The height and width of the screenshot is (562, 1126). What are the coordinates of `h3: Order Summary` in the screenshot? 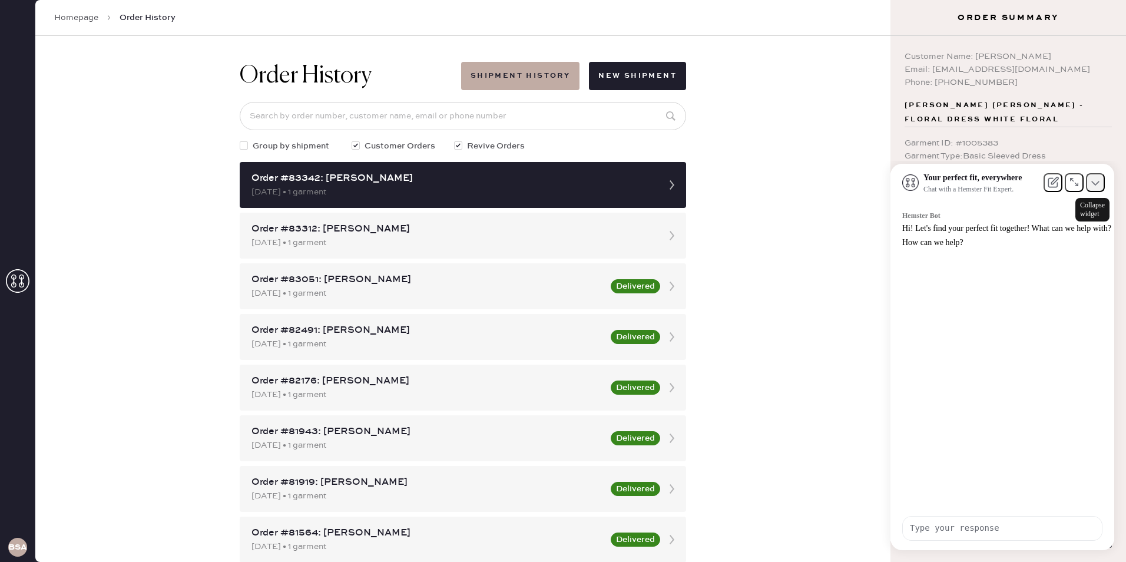 It's located at (1008, 18).